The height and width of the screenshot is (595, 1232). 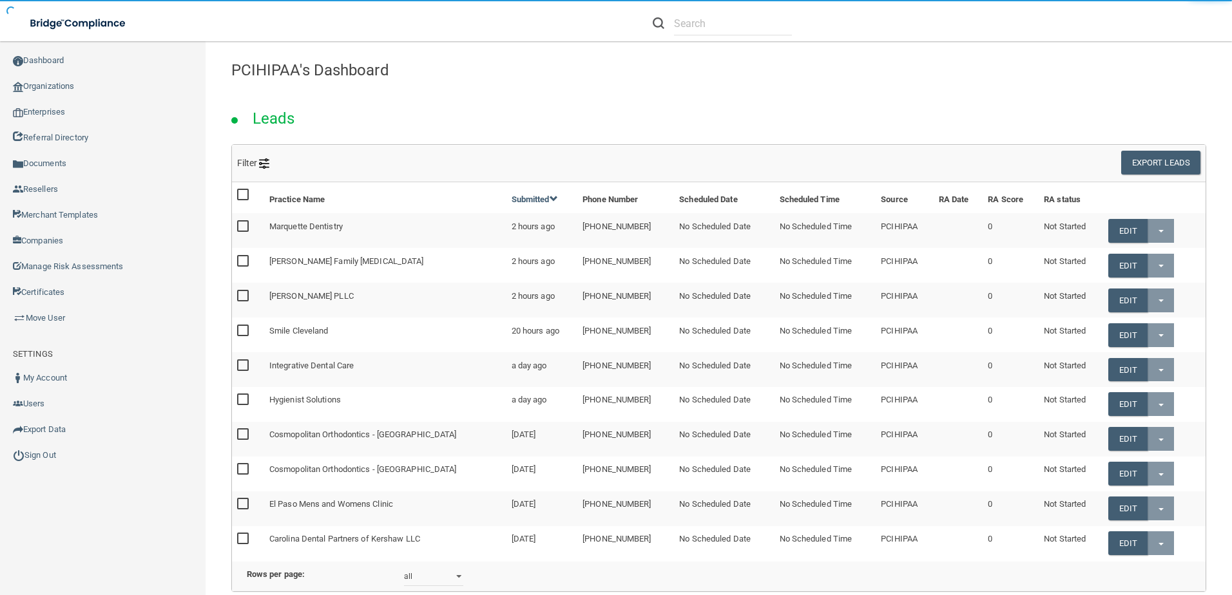 What do you see at coordinates (385, 231) in the screenshot?
I see `td: Marquette Dentistry` at bounding box center [385, 231].